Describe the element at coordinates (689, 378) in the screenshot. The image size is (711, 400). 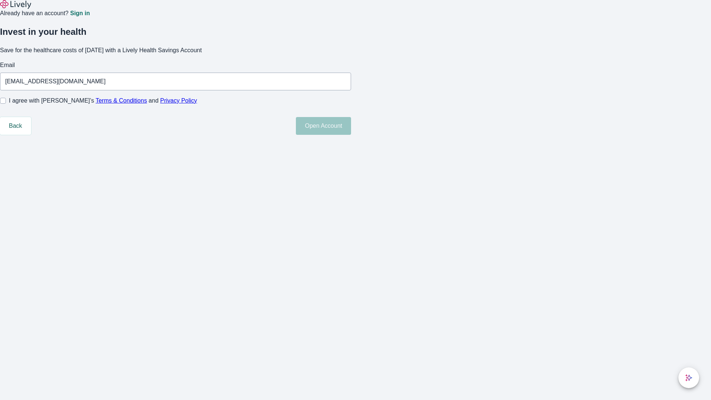
I see `button: chat` at that location.